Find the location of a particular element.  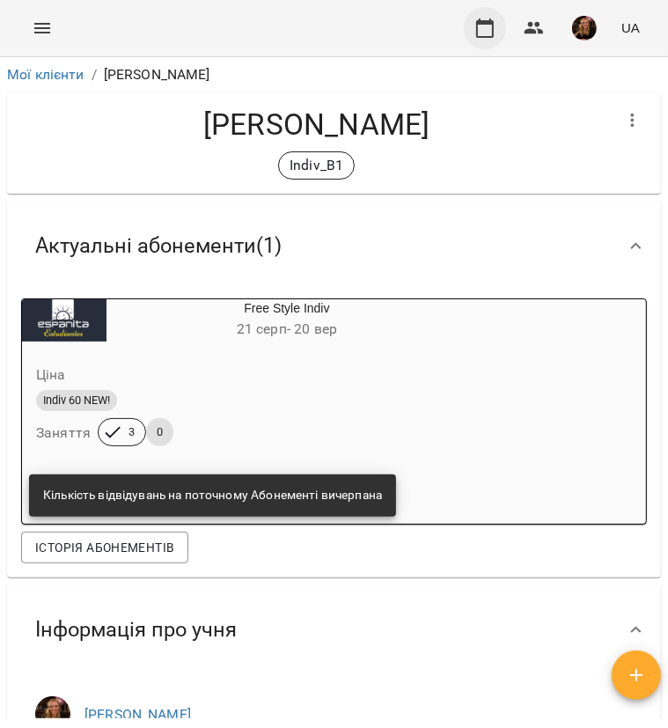

div: Інформація про учня is located at coordinates (333, 629).